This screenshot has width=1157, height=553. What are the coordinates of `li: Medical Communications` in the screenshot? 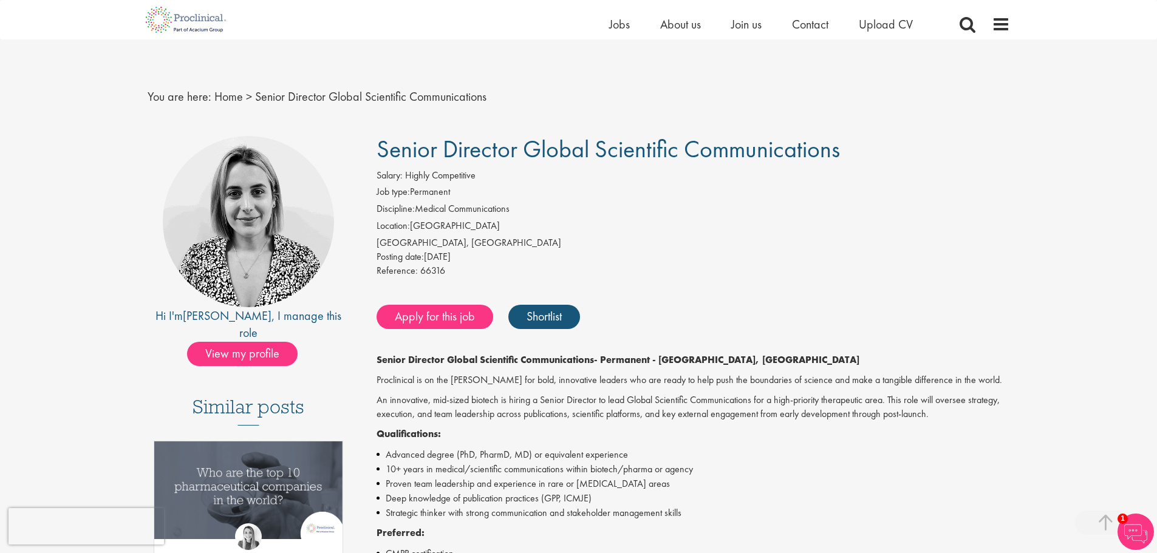 It's located at (693, 211).